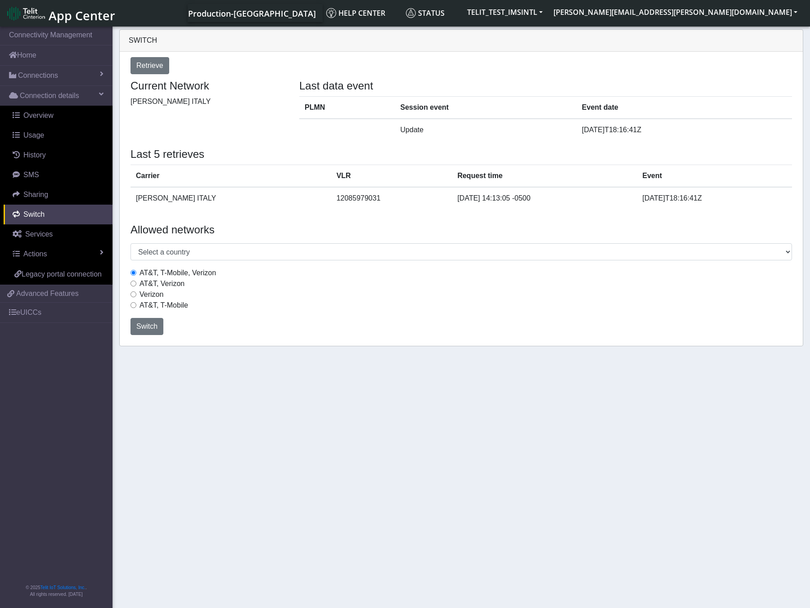  What do you see at coordinates (391, 198) in the screenshot?
I see `td: 12085979031` at bounding box center [391, 198].